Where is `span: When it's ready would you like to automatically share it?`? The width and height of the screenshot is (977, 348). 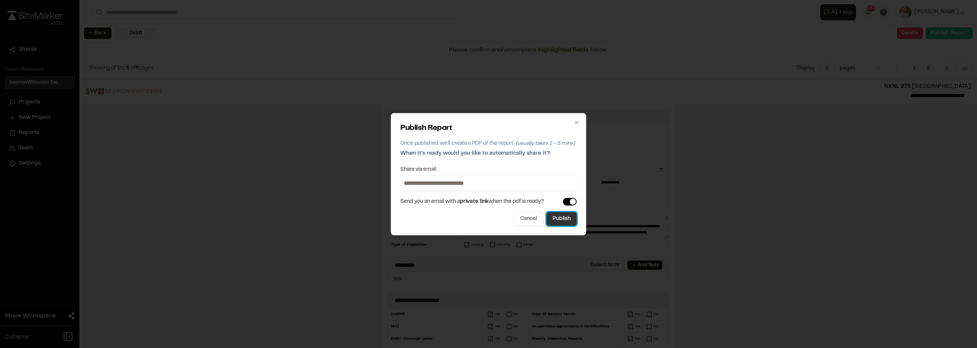 span: When it's ready would you like to automatically share it? is located at coordinates (475, 153).